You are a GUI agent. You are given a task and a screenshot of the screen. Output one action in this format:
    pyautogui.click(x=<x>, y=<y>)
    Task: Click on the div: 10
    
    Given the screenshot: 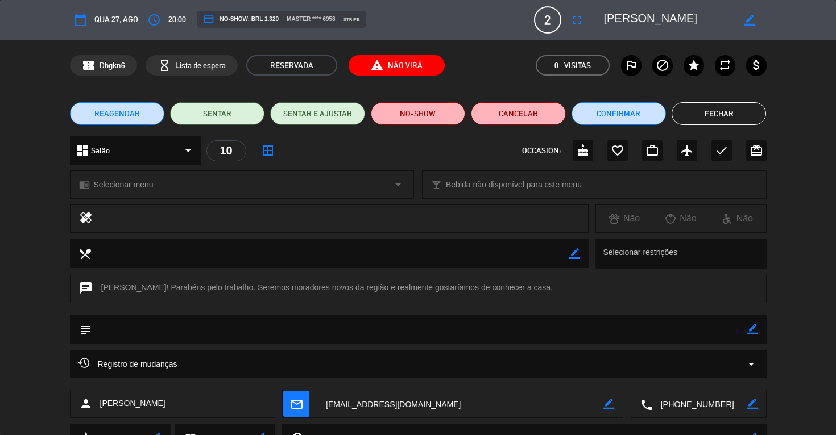 What is the action you would take?
    pyautogui.click(x=226, y=151)
    